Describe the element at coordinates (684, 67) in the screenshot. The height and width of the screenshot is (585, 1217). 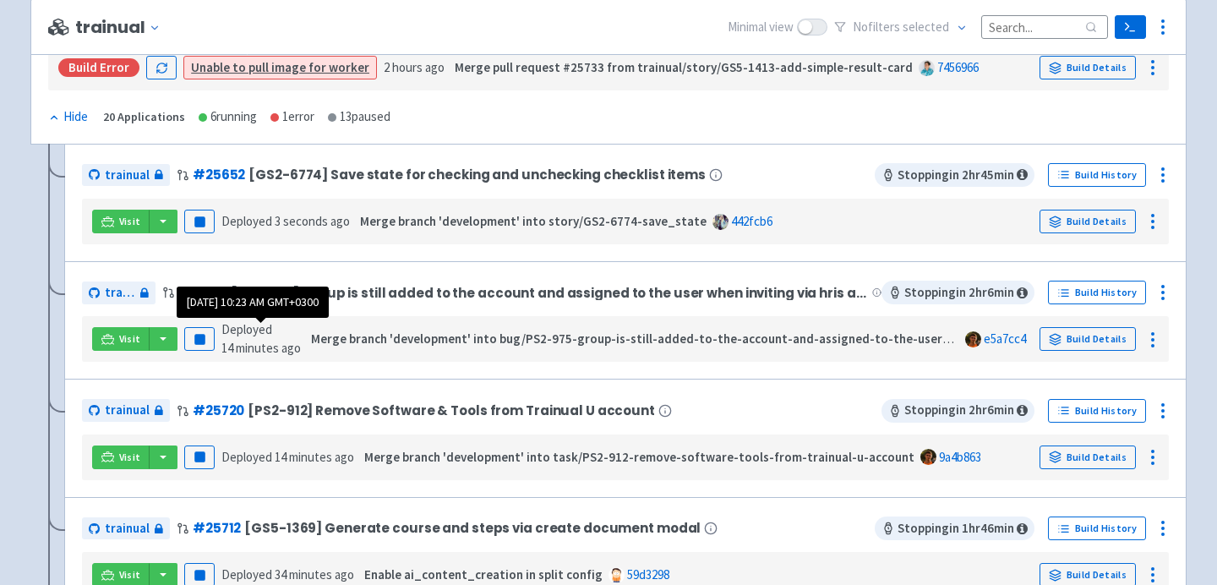
I see `strong: Merge pull request #25733 from trainual/story/GS5-1413-add-simple-result-card` at that location.